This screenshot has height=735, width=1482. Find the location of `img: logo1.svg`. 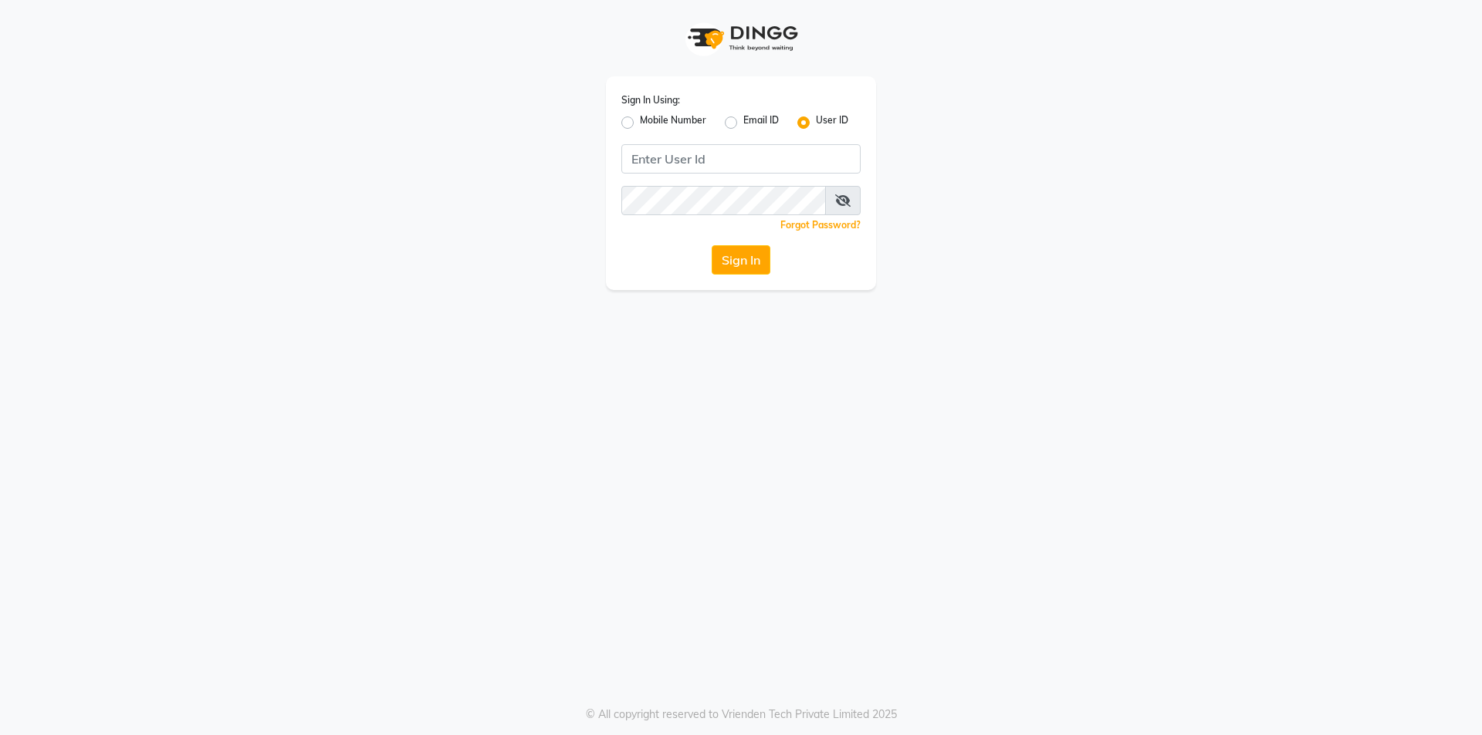

img: logo1.svg is located at coordinates (741, 38).